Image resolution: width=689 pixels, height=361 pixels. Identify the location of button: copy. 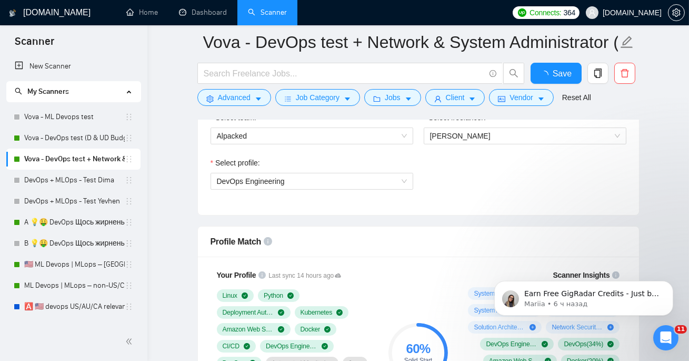
(598, 73).